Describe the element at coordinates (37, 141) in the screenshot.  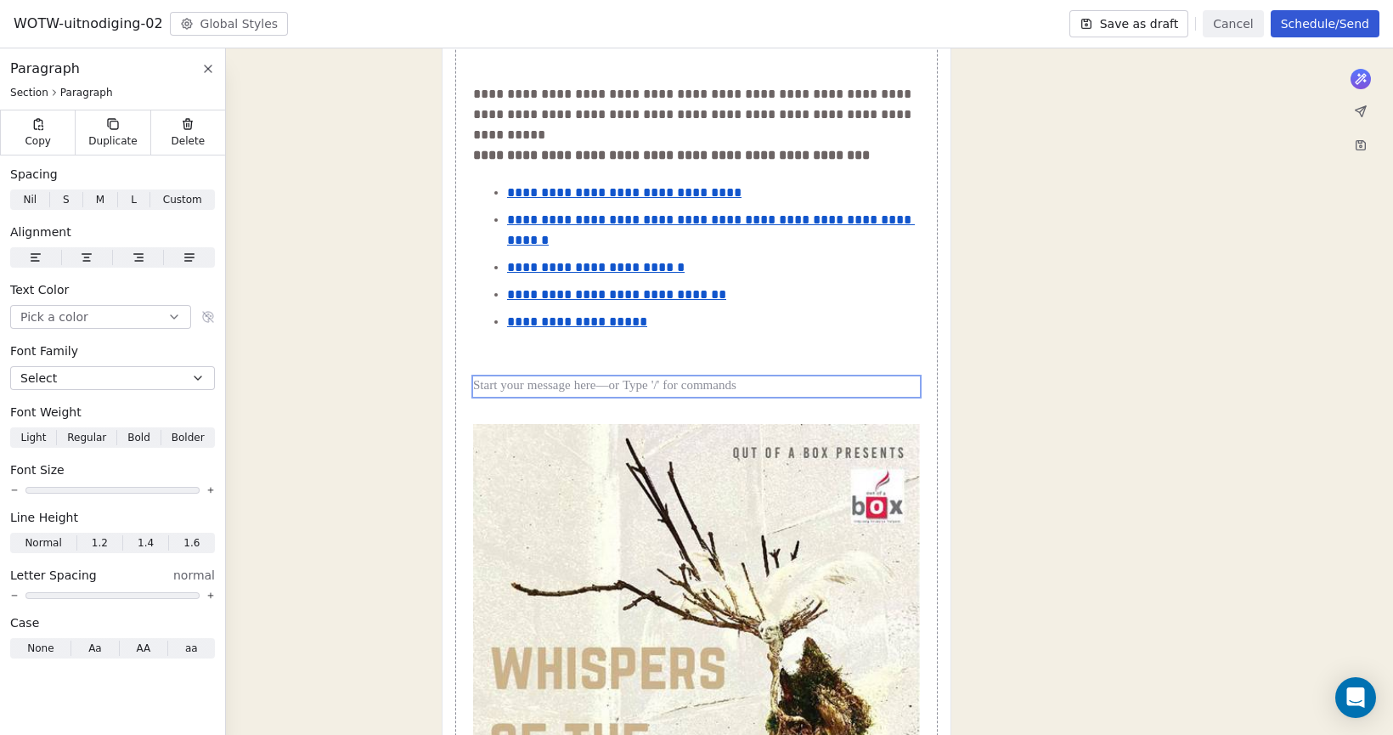
I see `span: Copy` at that location.